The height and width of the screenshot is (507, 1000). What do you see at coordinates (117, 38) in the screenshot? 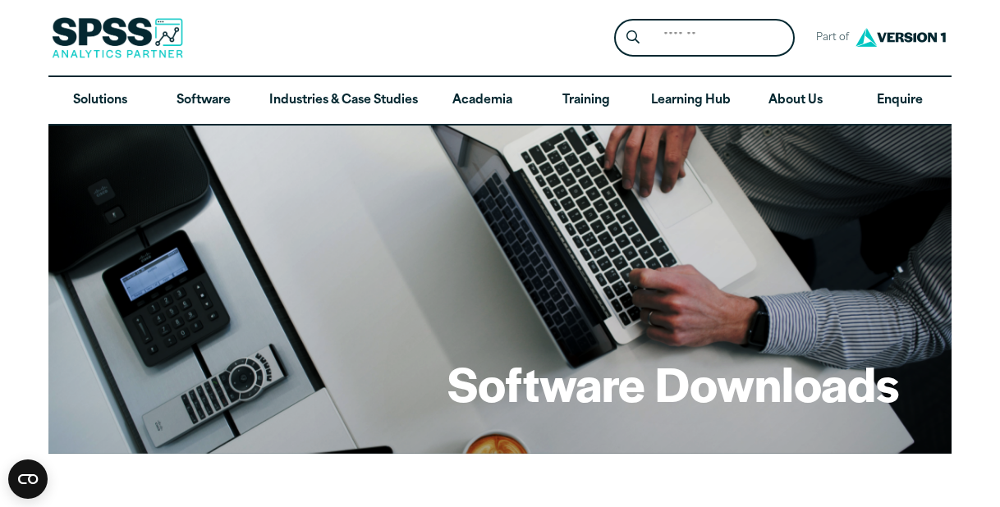
I see `img: SPSS Analytics Partner` at bounding box center [117, 38].